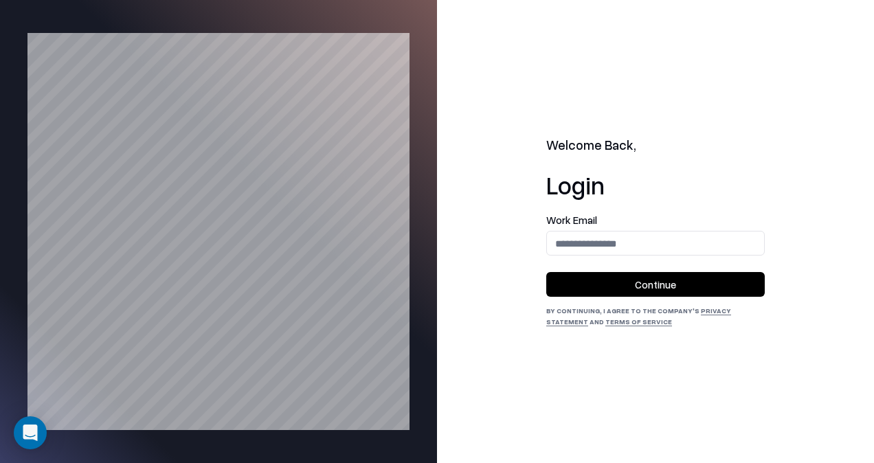  Describe the element at coordinates (639, 322) in the screenshot. I see `a: Terms of Service` at that location.